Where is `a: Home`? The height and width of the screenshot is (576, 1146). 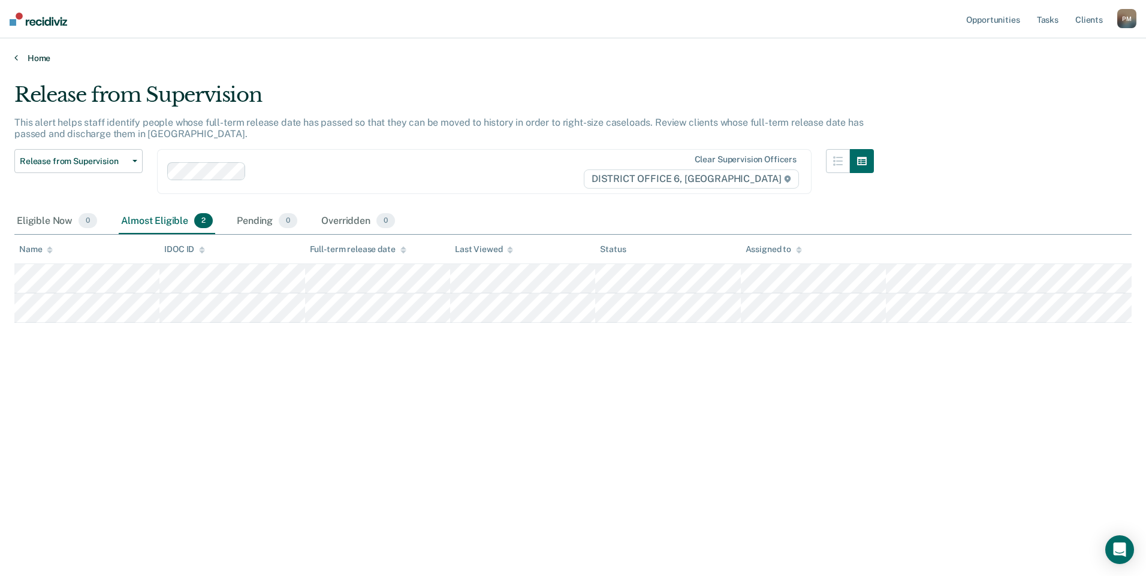
a: Home is located at coordinates (573, 58).